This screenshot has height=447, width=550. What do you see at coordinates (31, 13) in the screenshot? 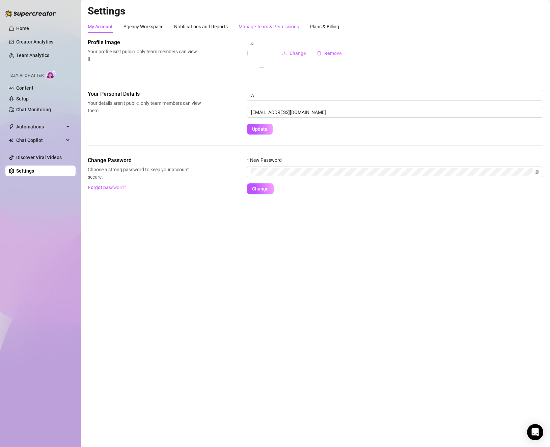
I see `img: logo-BBDzfeDw.svg` at bounding box center [31, 13].